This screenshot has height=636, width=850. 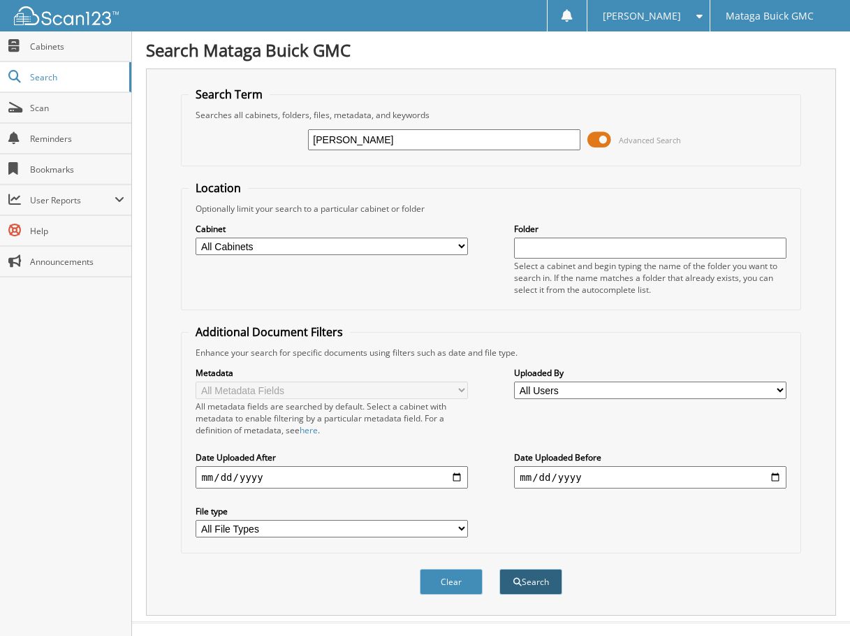 I want to click on div: Optionally limit your search to a particular cabinet or folder, so click(x=490, y=208).